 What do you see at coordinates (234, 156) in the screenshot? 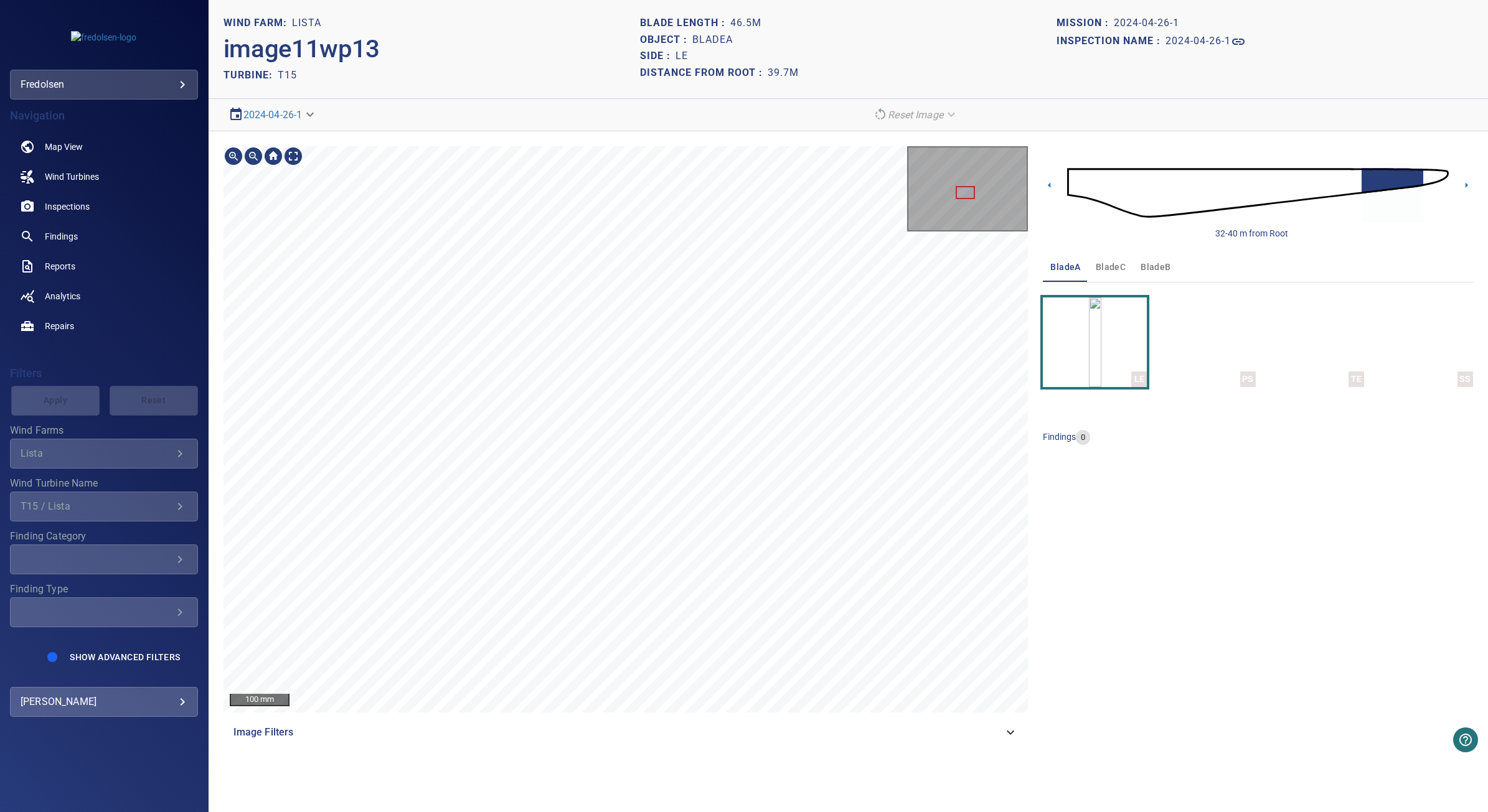
I see `div: Zoom in` at bounding box center [234, 156].